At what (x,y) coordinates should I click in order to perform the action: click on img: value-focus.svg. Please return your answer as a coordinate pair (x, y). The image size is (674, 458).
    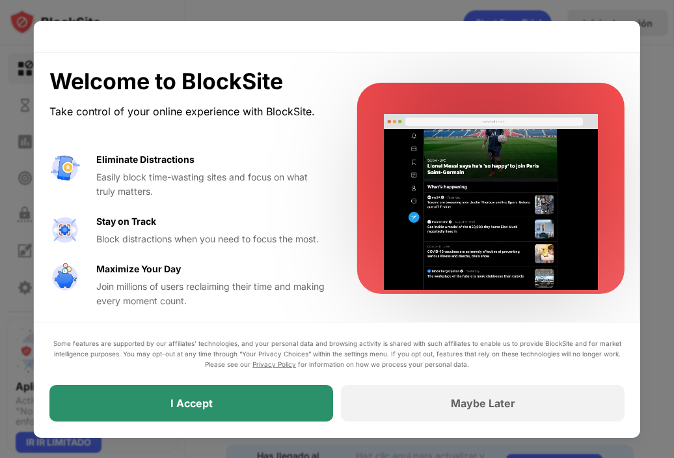
    Looking at the image, I should click on (65, 230).